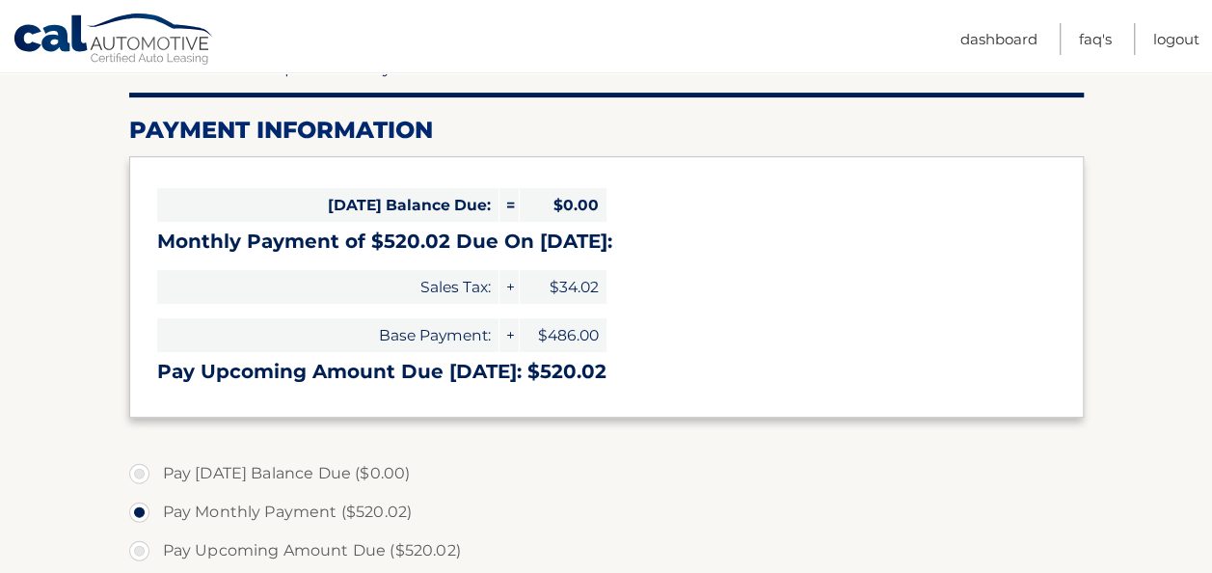 This screenshot has width=1212, height=573. I want to click on a: Dashboard, so click(999, 39).